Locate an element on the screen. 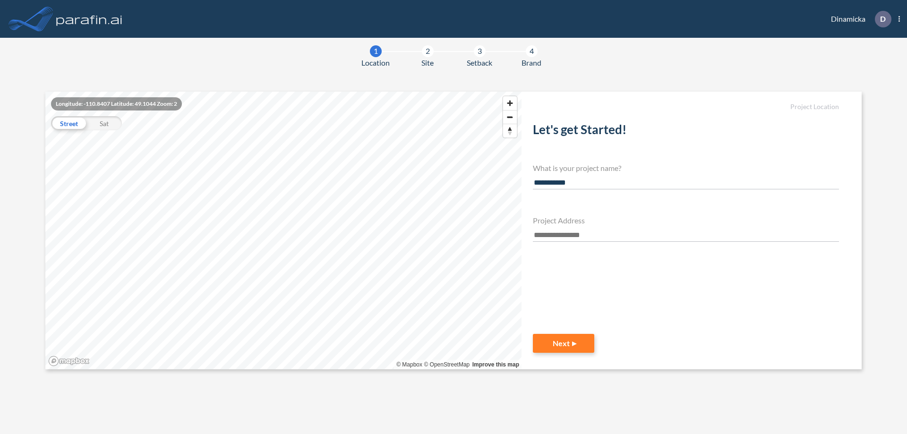 Image resolution: width=907 pixels, height=434 pixels. a: Mapbox homepage is located at coordinates (69, 361).